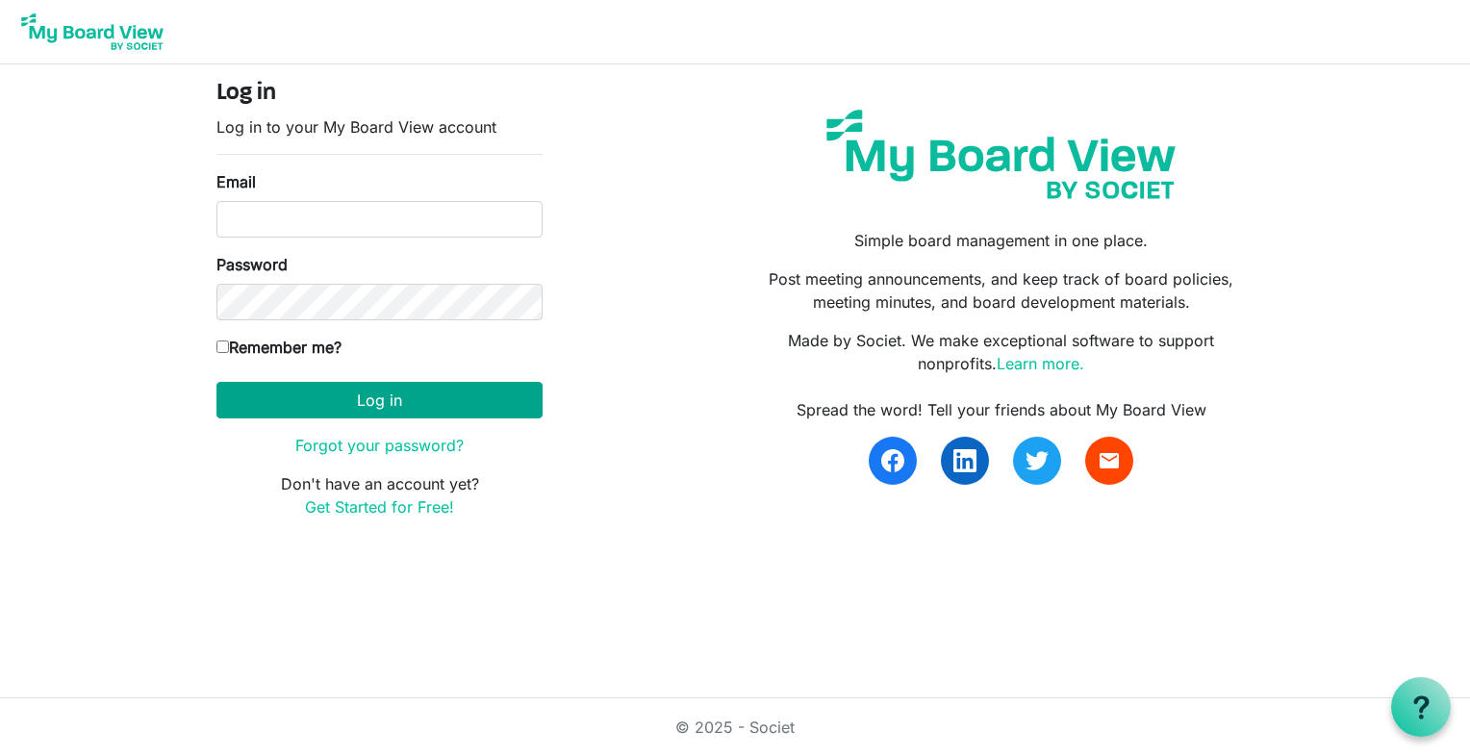 The width and height of the screenshot is (1470, 756). I want to click on p: Log in to your My Board View account, so click(379, 127).